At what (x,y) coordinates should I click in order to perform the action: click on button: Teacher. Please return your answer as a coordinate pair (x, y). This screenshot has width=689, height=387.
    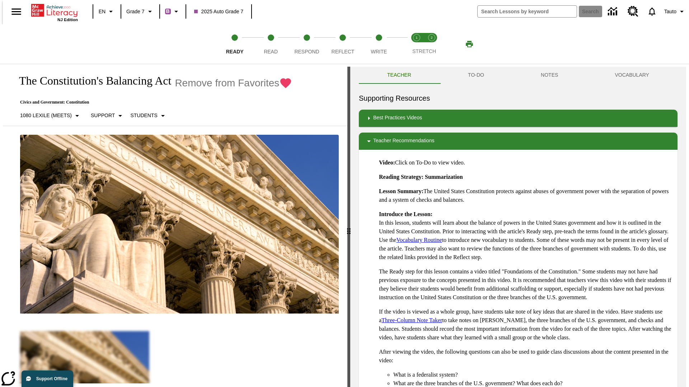
    Looking at the image, I should click on (399, 75).